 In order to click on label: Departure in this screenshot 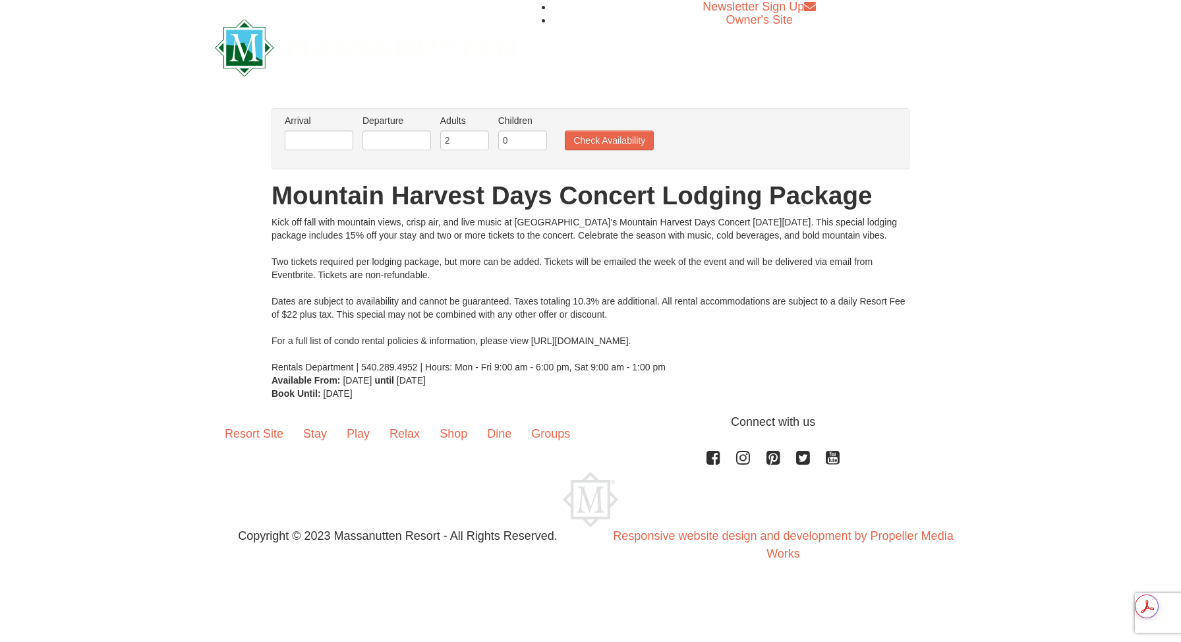, I will do `click(397, 121)`.